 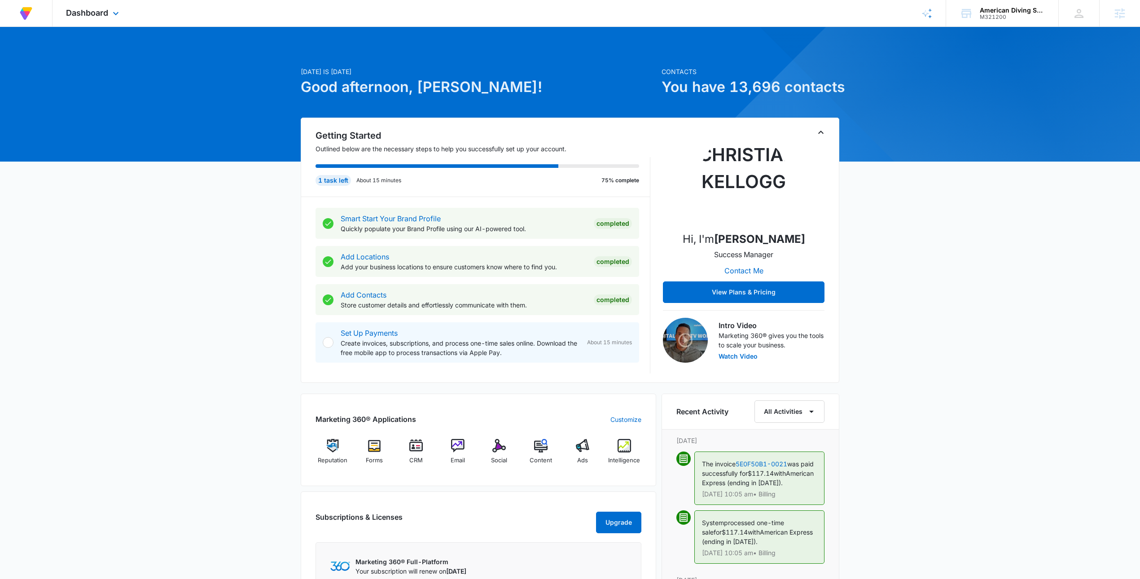 What do you see at coordinates (743, 527) in the screenshot?
I see `span: processed one-time sale` at bounding box center [743, 527].